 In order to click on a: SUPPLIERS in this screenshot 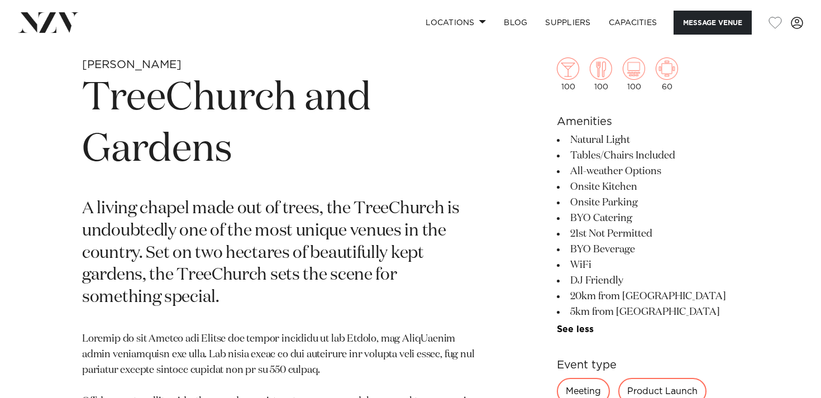, I will do `click(567, 22)`.